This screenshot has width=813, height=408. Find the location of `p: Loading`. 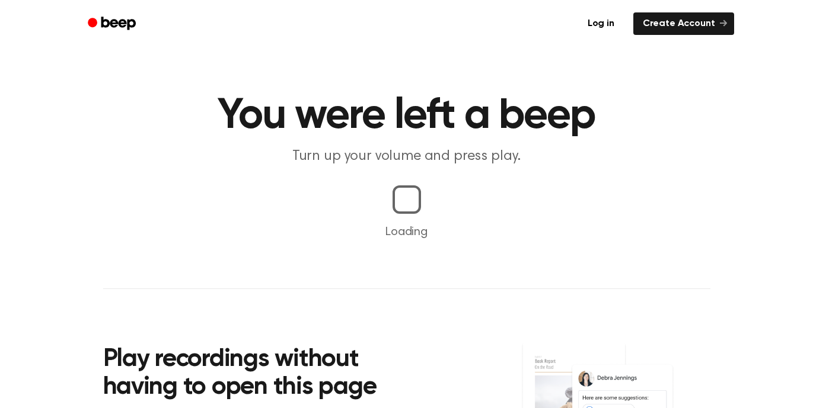

p: Loading is located at coordinates (406, 232).